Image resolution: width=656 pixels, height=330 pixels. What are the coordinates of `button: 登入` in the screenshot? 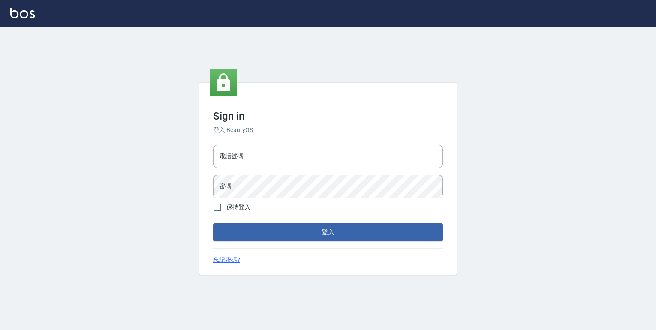 It's located at (328, 232).